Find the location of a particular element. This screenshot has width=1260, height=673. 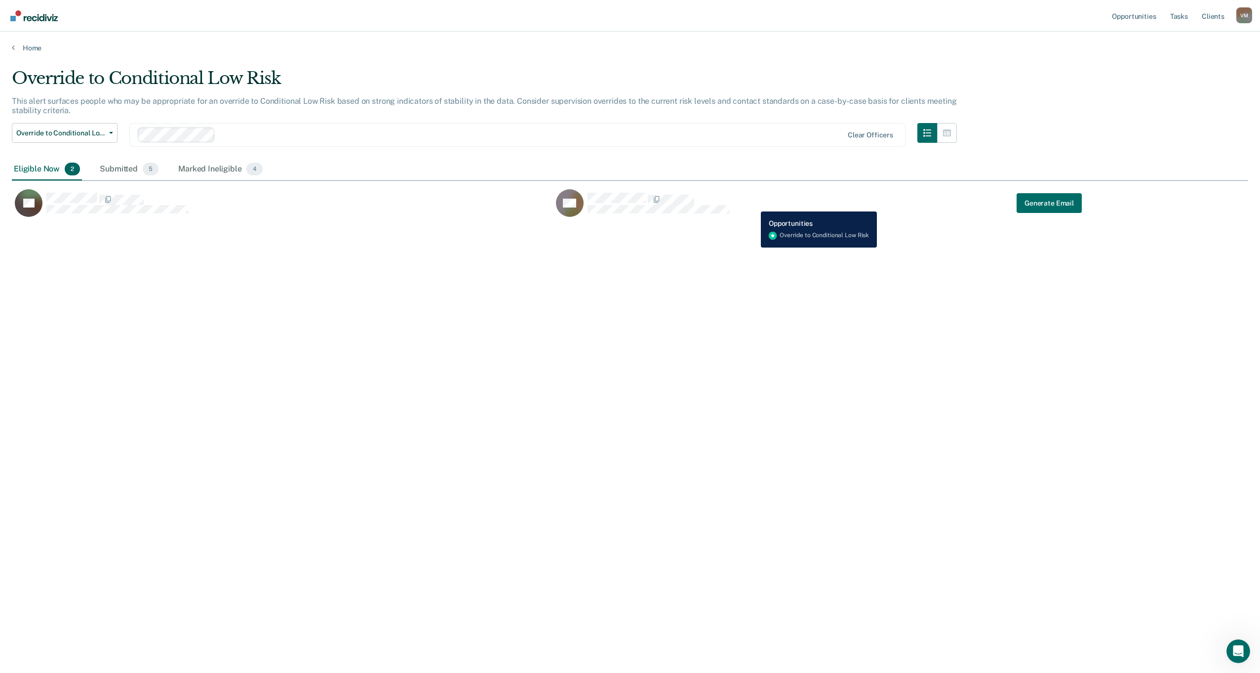

div: Clear officers is located at coordinates (871, 135).